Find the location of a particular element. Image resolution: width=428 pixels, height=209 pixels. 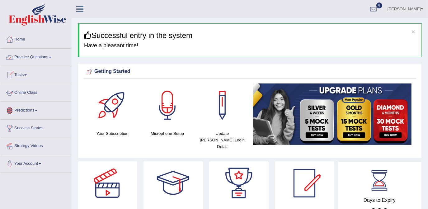

a: Home is located at coordinates (36, 39).